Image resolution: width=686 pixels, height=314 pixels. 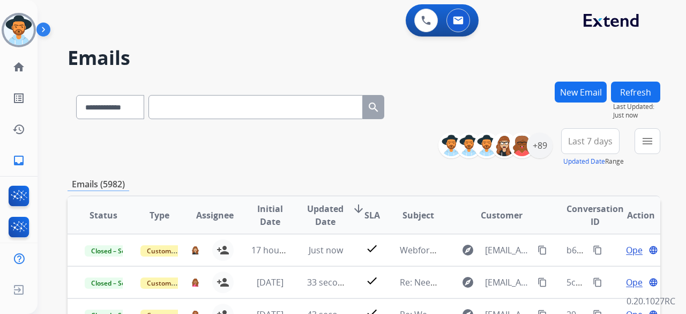 I want to click on p: Emails (5982), so click(x=98, y=184).